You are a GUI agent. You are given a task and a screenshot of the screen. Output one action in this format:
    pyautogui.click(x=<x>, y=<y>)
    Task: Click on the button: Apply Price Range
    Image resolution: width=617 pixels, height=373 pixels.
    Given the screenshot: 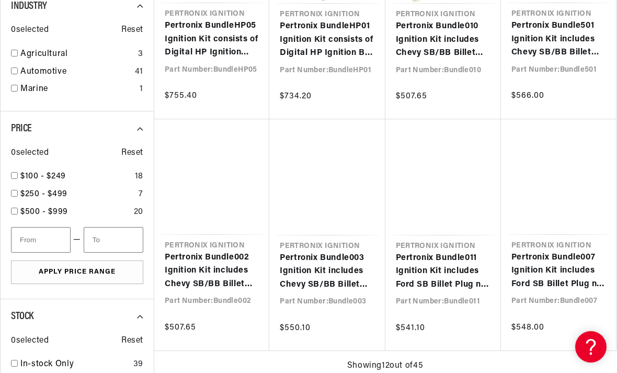 What is the action you would take?
    pyautogui.click(x=77, y=272)
    